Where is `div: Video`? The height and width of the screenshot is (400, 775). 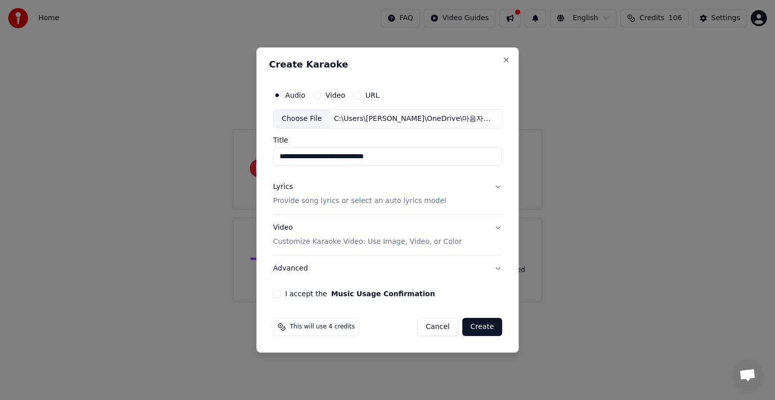
div: Video is located at coordinates (367, 235).